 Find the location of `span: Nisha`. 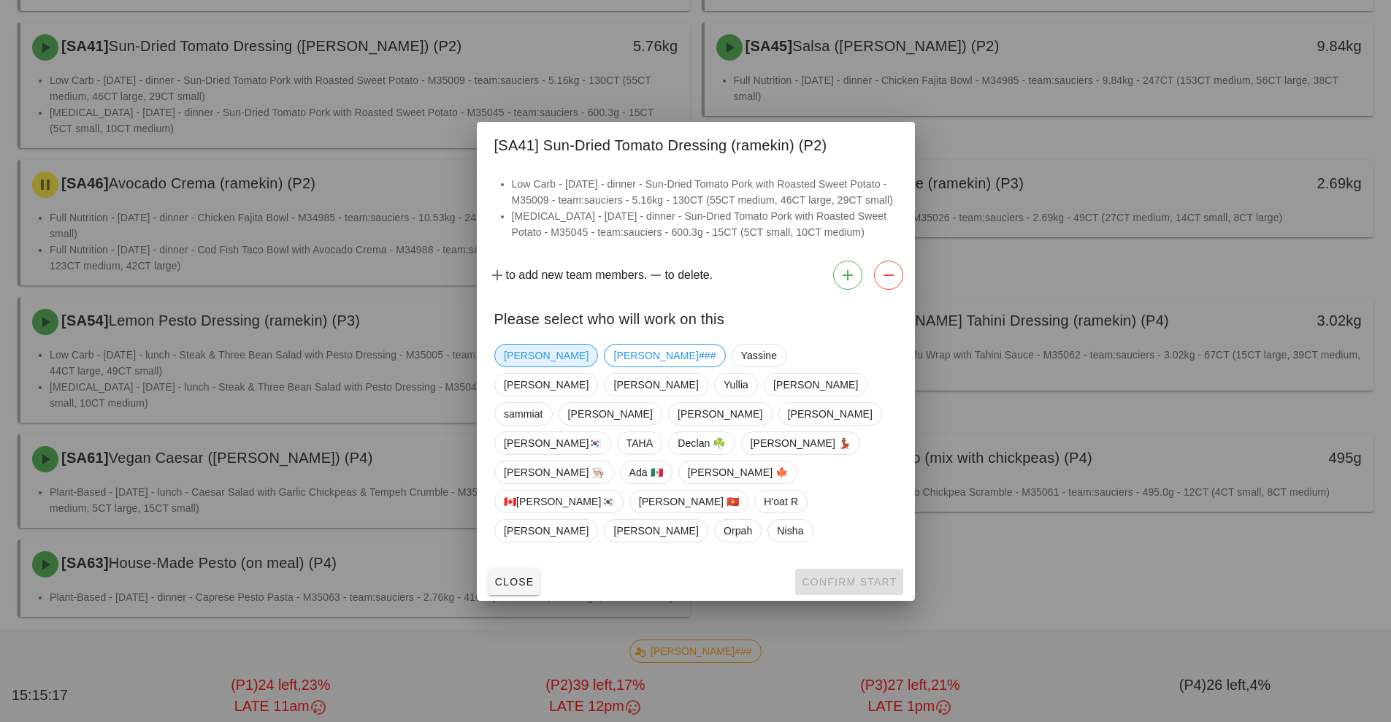

span: Nisha is located at coordinates (790, 531).